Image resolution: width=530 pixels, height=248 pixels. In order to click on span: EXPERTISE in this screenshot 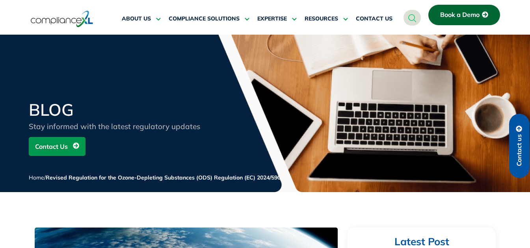, I will do `click(272, 19)`.